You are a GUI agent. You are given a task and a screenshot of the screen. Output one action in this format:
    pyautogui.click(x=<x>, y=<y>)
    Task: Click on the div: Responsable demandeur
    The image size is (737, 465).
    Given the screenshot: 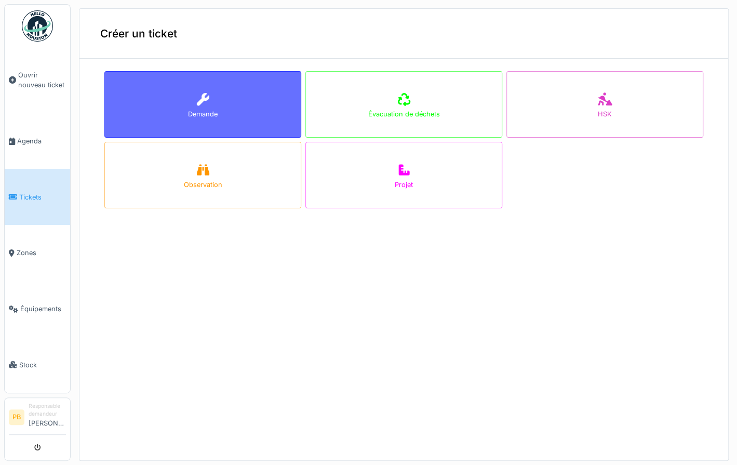 What is the action you would take?
    pyautogui.click(x=47, y=410)
    